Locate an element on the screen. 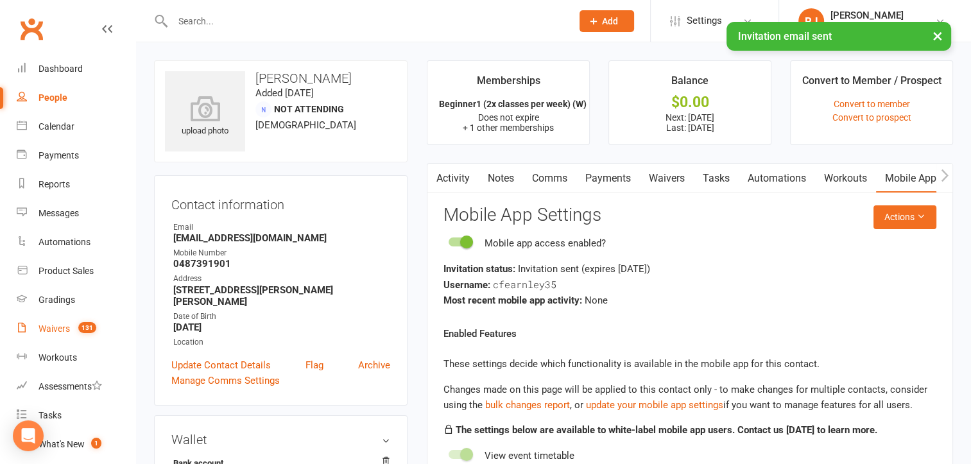 The width and height of the screenshot is (971, 464). span: Add is located at coordinates (610, 21).